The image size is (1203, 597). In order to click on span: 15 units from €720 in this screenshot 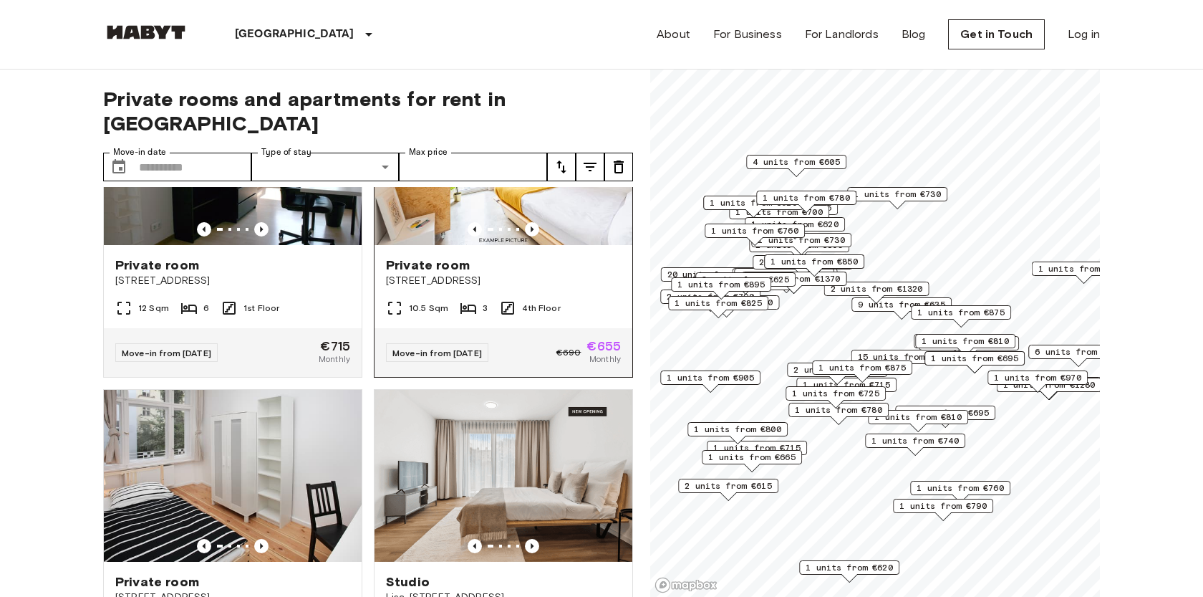, I will do `click(904, 357)`.